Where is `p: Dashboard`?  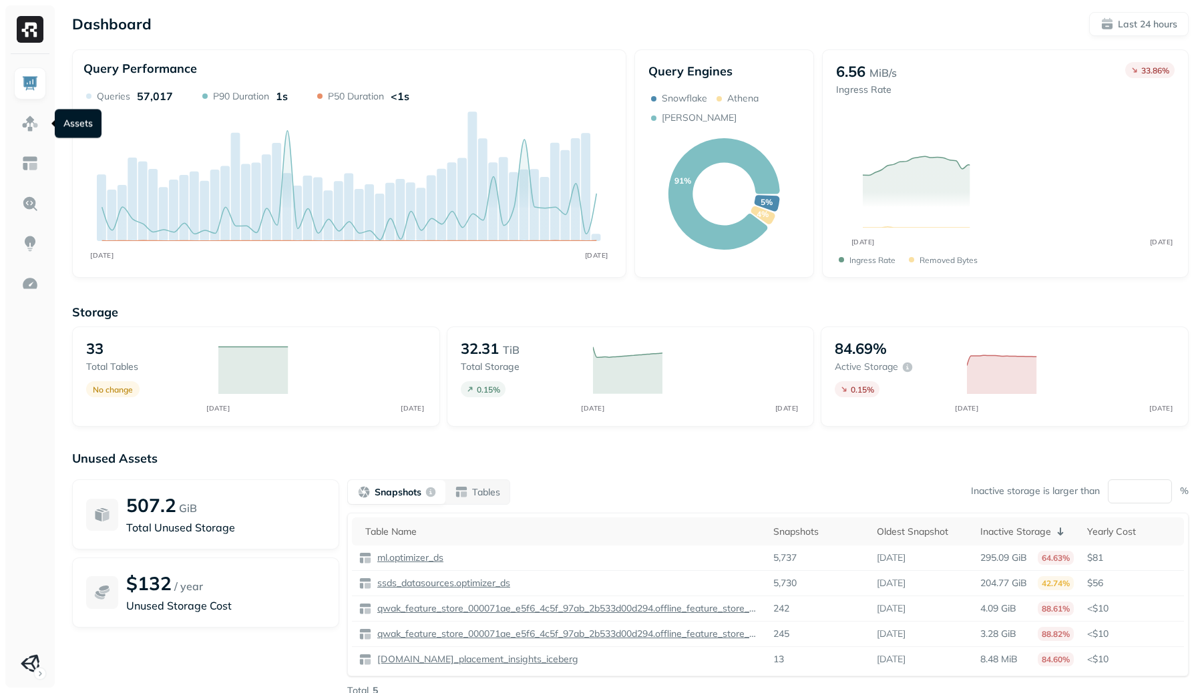 p: Dashboard is located at coordinates (111, 24).